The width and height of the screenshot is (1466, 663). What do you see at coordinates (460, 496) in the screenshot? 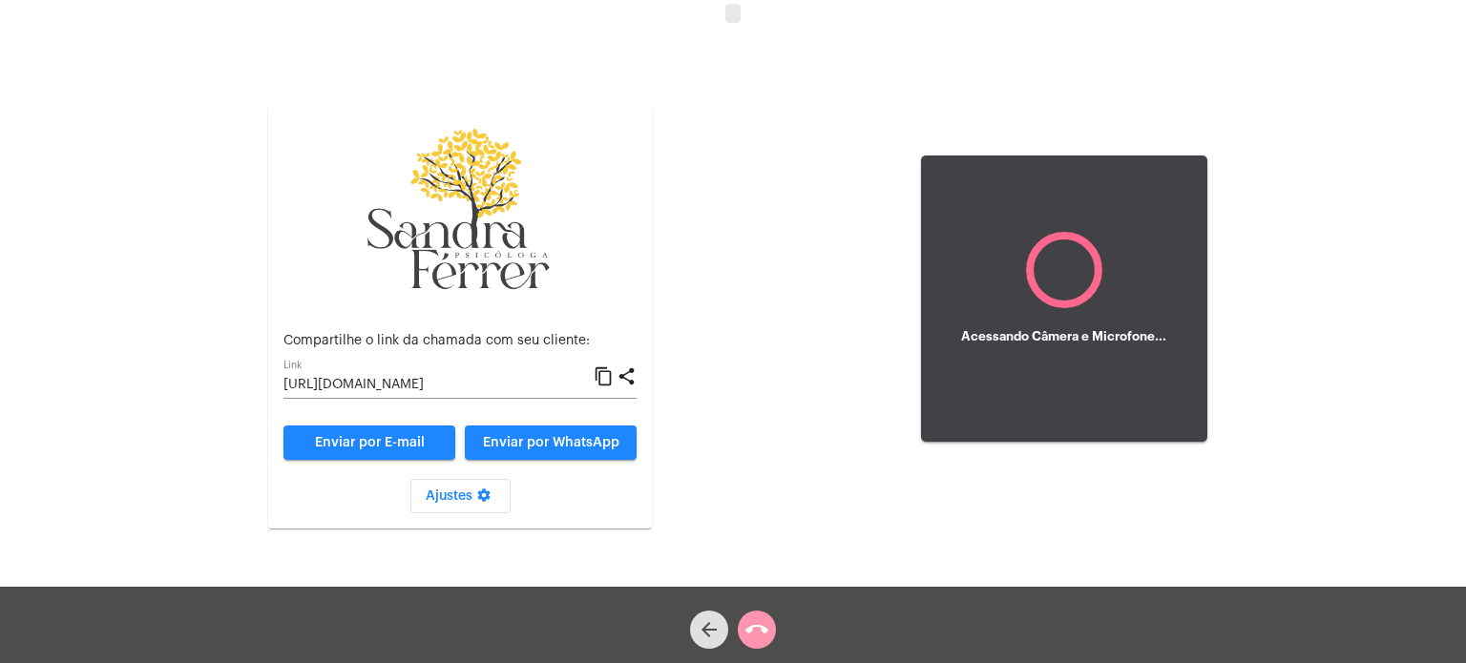
I see `button: Ajustes` at bounding box center [460, 496].